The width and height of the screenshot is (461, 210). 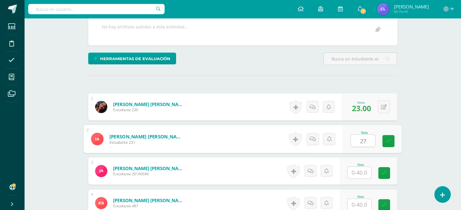 What do you see at coordinates (149, 174) in the screenshot?
I see `span: Estudiante 20190046` at bounding box center [149, 174].